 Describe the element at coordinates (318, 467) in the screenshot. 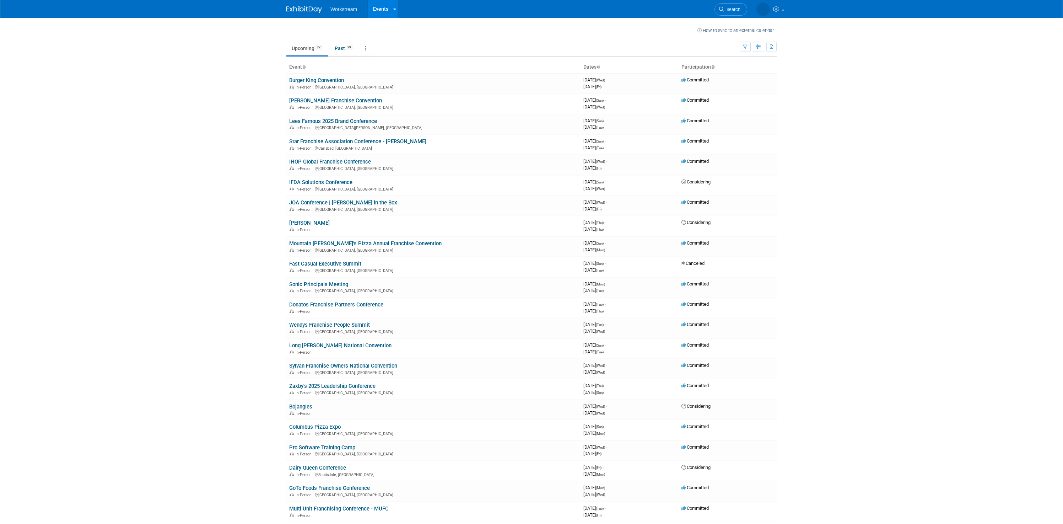

I see `a: Dairy Queen Conference` at that location.